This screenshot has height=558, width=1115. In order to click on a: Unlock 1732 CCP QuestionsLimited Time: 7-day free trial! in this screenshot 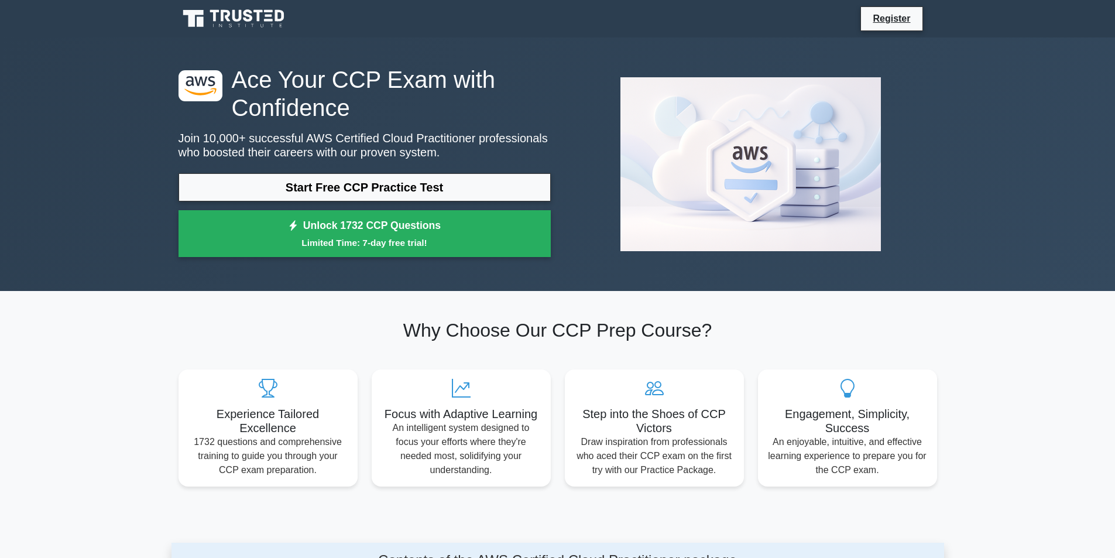, I will do `click(365, 234)`.